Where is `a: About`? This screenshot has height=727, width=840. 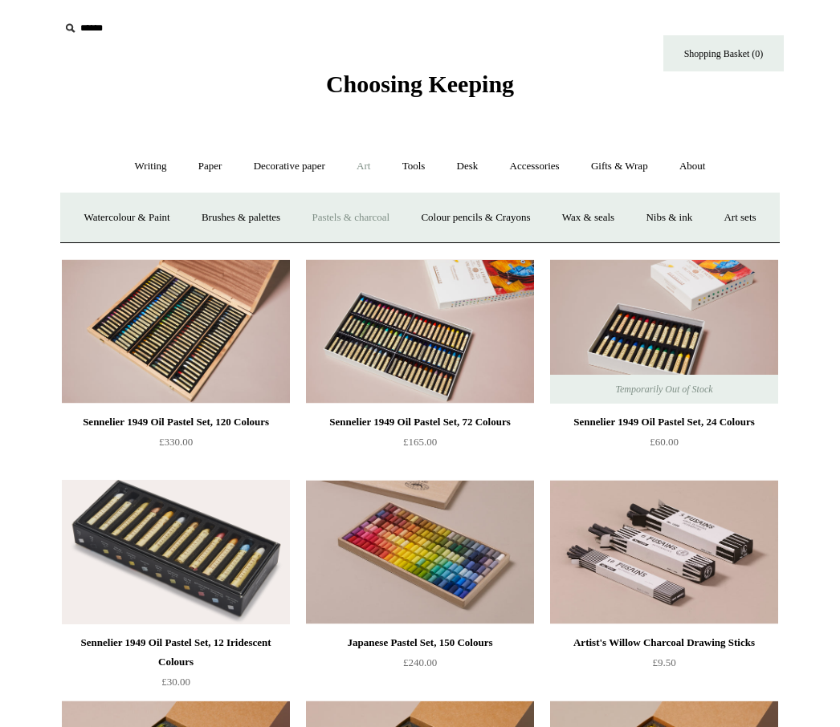
a: About is located at coordinates (692, 166).